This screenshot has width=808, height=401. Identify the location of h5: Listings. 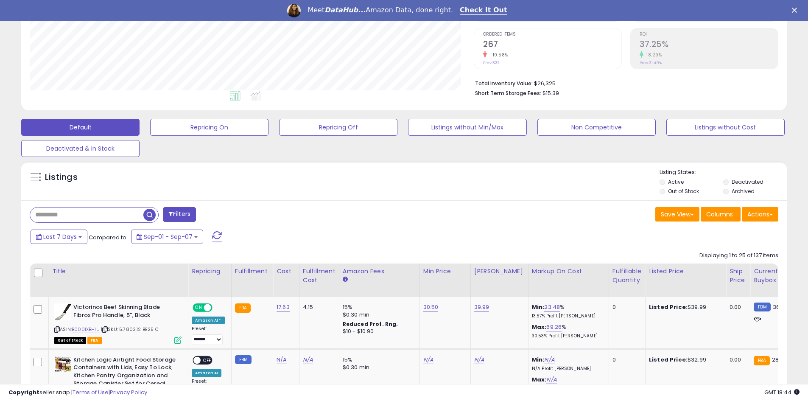
(61, 177).